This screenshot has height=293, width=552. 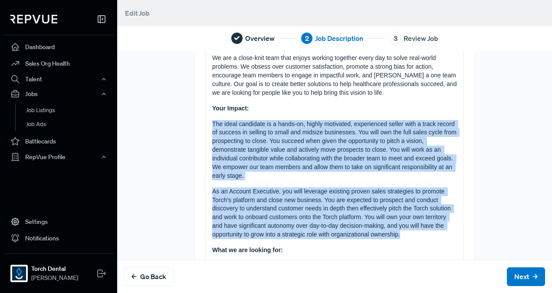 What do you see at coordinates (70, 124) in the screenshot?
I see `a: Job Ads` at bounding box center [70, 124].